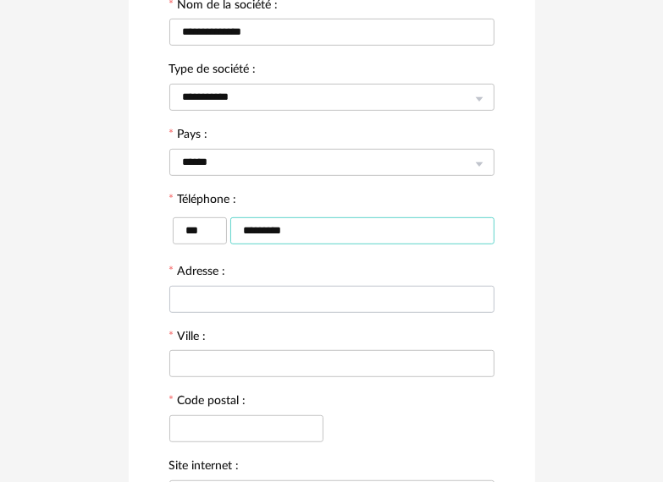  Describe the element at coordinates (207, 403) in the screenshot. I see `label: Code postal :` at that location.